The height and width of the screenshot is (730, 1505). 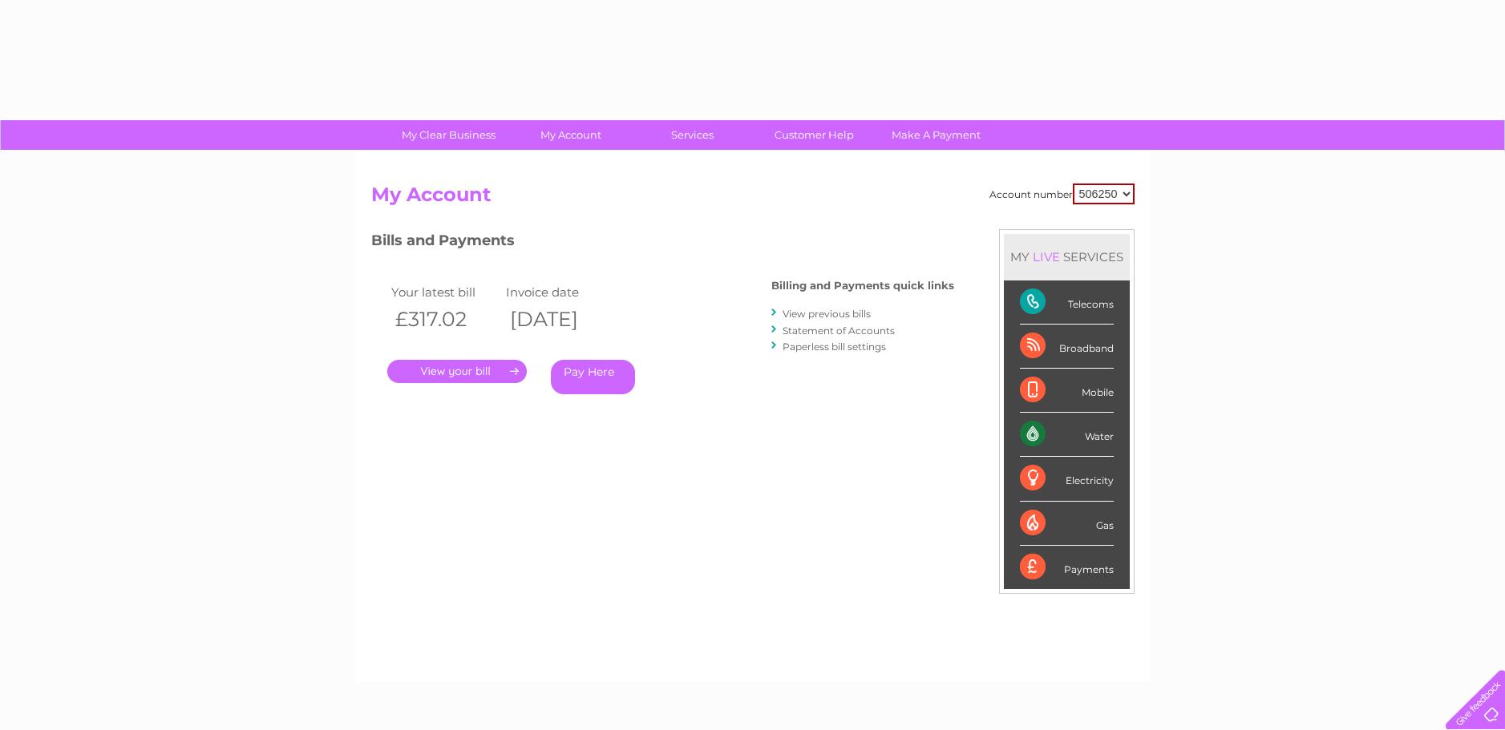 I want to click on div: Telecoms, so click(x=1066, y=302).